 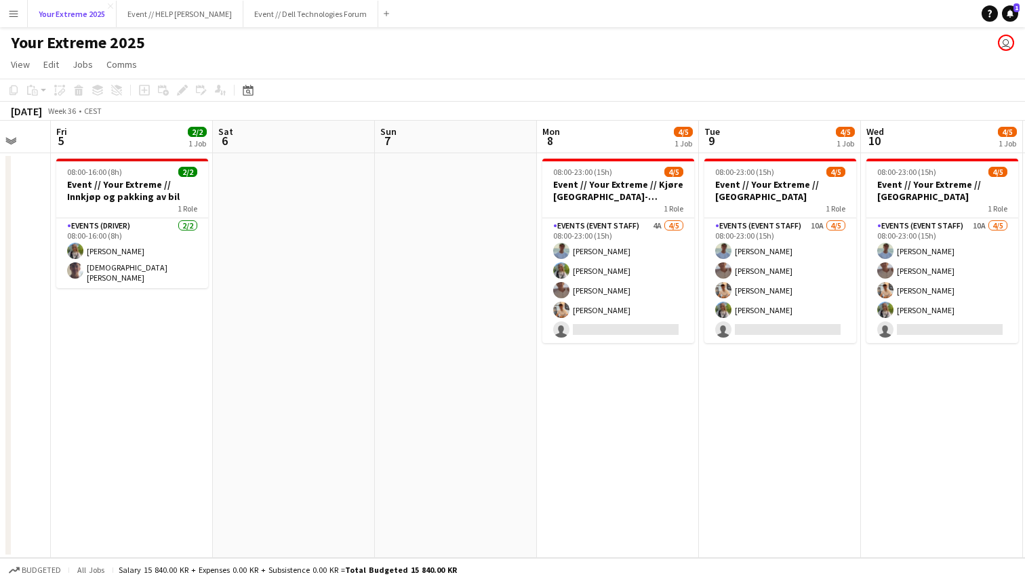 I want to click on span: 10, so click(x=874, y=140).